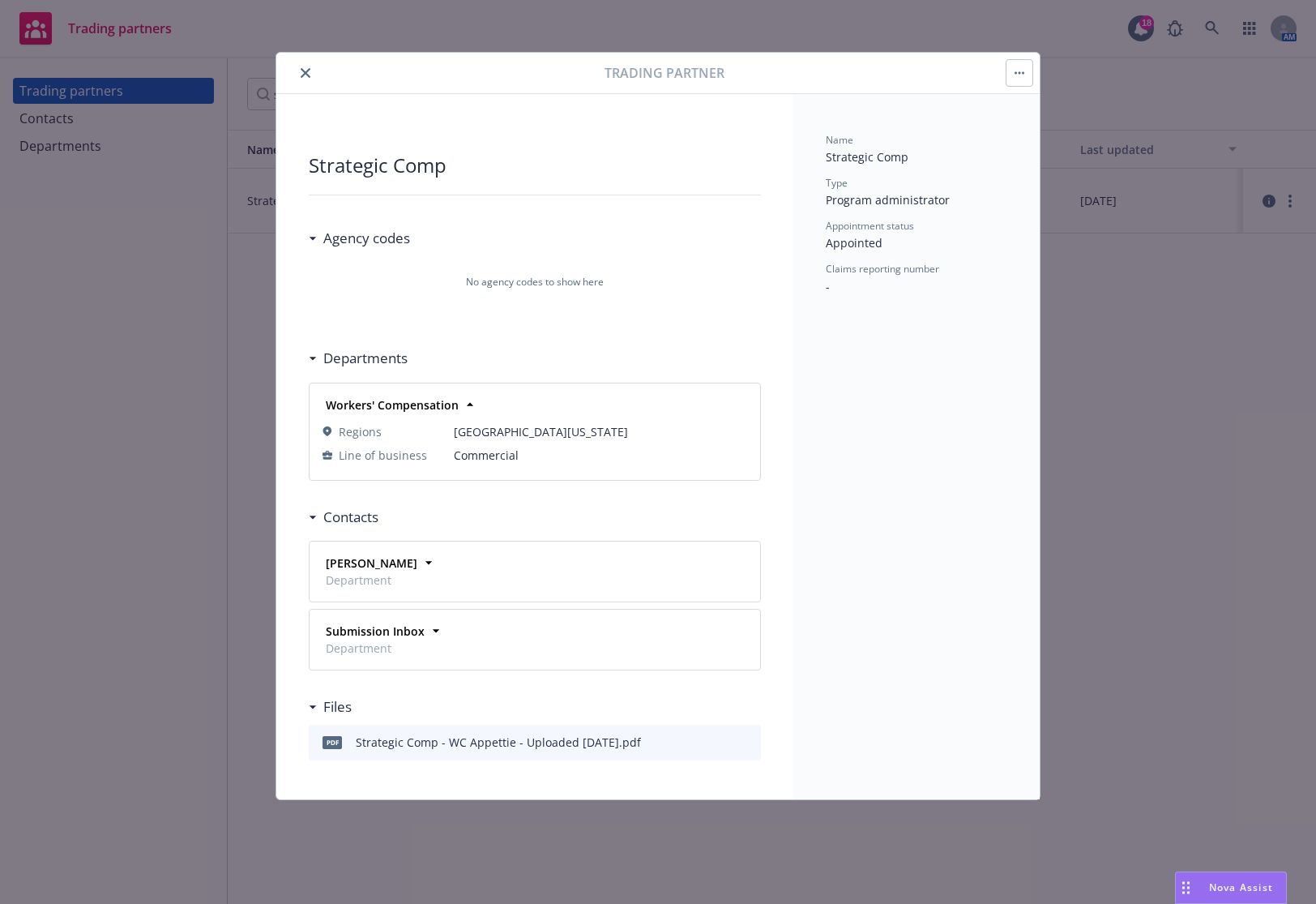 This screenshot has height=904, width=1316. Describe the element at coordinates (366, 238) in the screenshot. I see `h3: Agency codes` at that location.